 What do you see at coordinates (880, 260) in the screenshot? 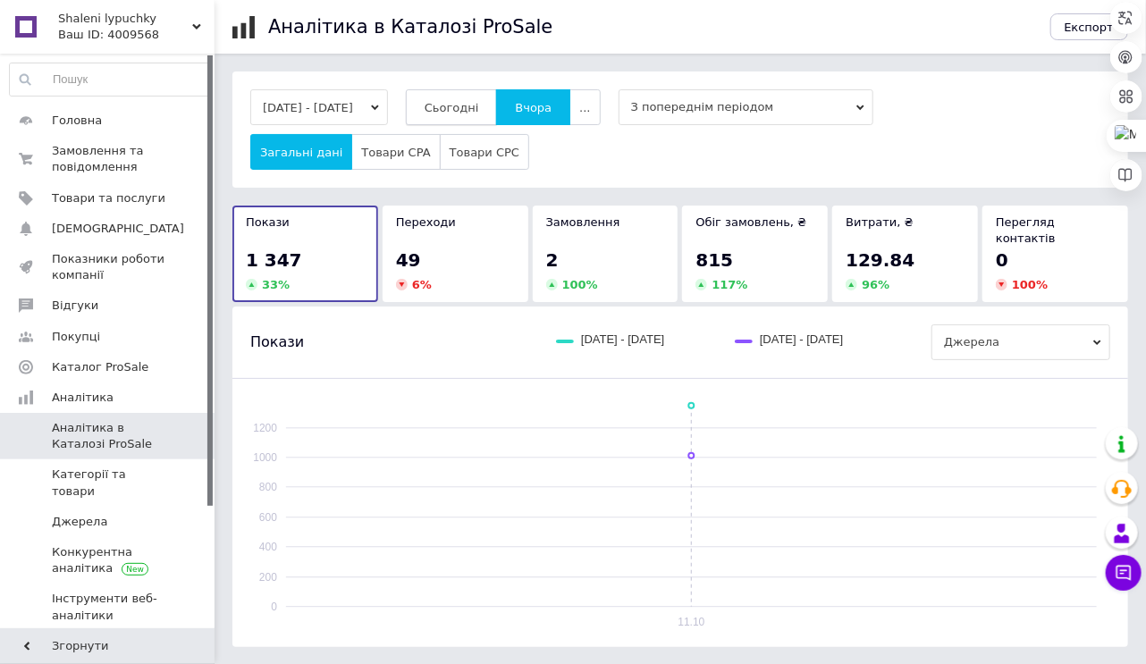
I see `span: 129.84` at bounding box center [880, 260].